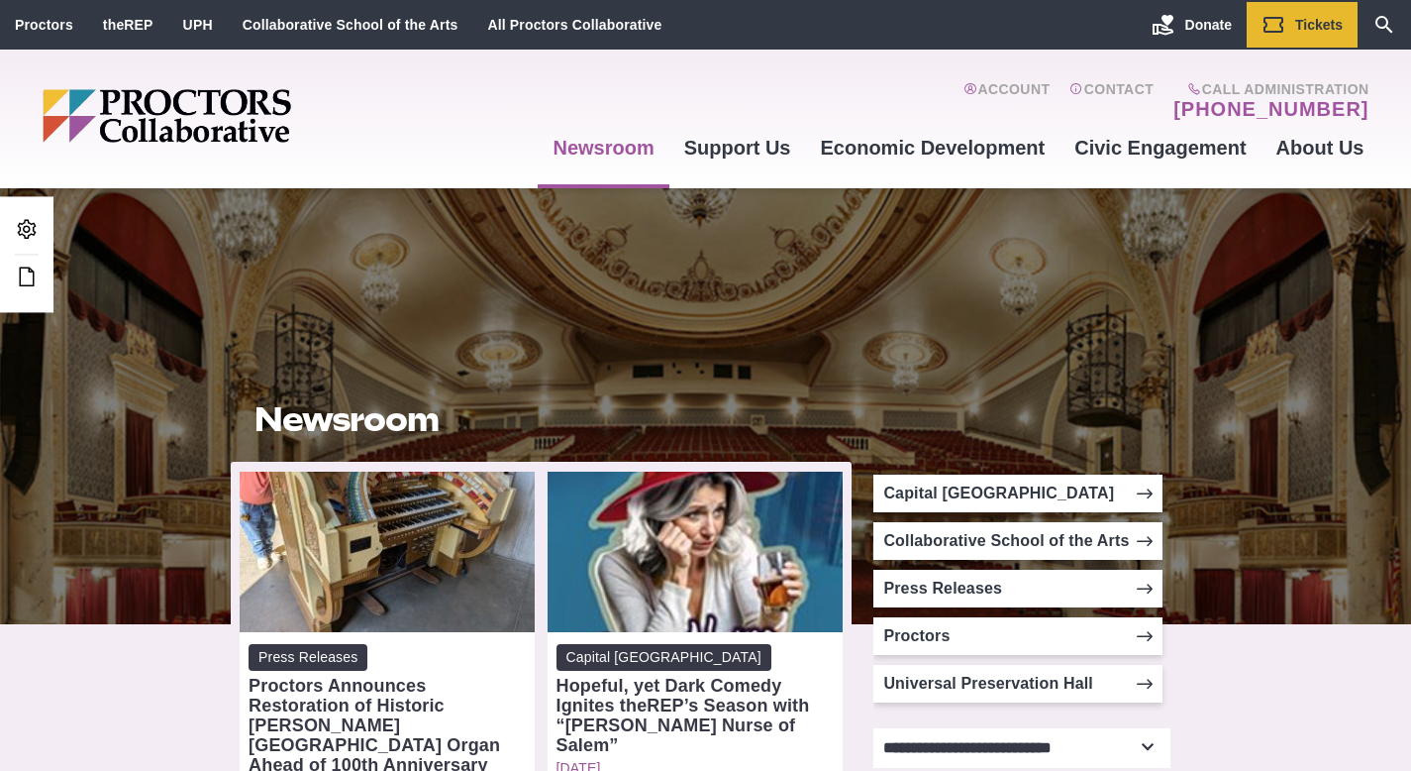 This screenshot has height=771, width=1411. What do you see at coordinates (603, 148) in the screenshot?
I see `a: Newsroom` at bounding box center [603, 148].